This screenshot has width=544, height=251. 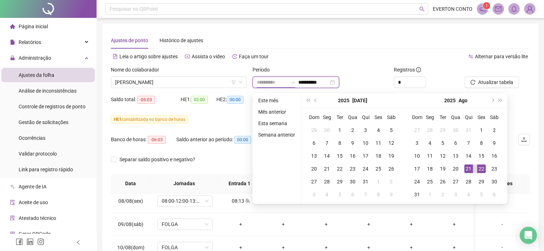 I want to click on label: Período, so click(x=263, y=70).